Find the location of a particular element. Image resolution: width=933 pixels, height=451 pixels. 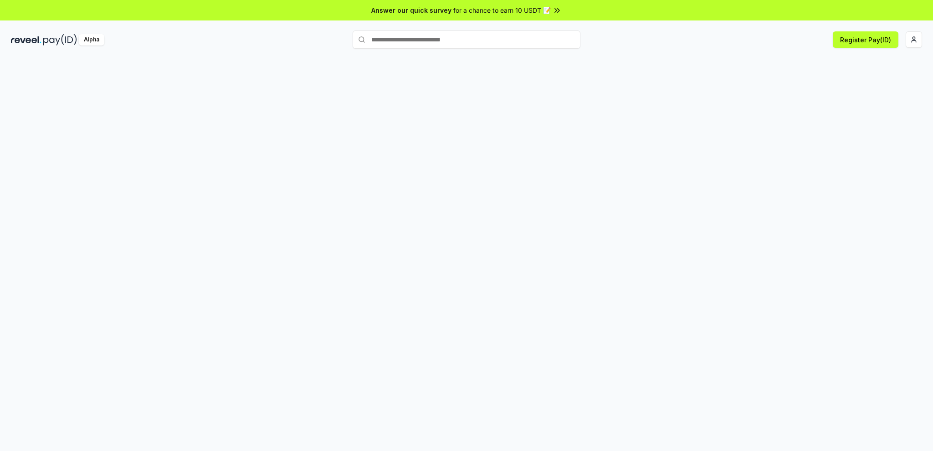

div: Alpha is located at coordinates (92, 40).